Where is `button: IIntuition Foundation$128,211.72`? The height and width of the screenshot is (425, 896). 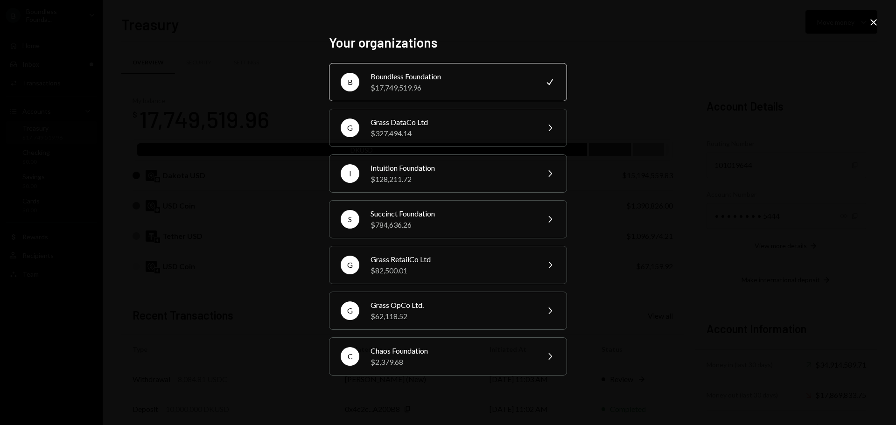
button: IIntuition Foundation$128,211.72 is located at coordinates (448, 174).